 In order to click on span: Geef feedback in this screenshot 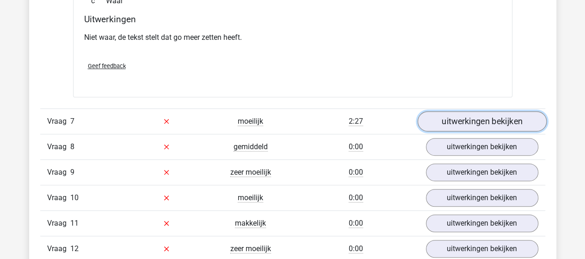, I will do `click(107, 66)`.